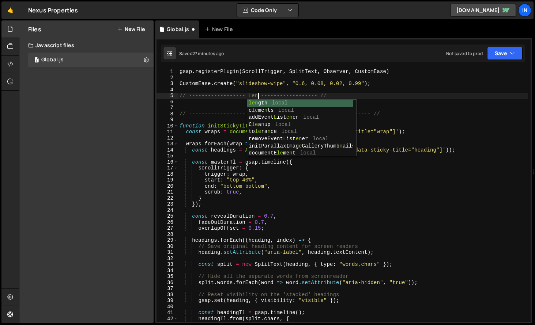 The image size is (535, 325). I want to click on div: 34, so click(167, 271).